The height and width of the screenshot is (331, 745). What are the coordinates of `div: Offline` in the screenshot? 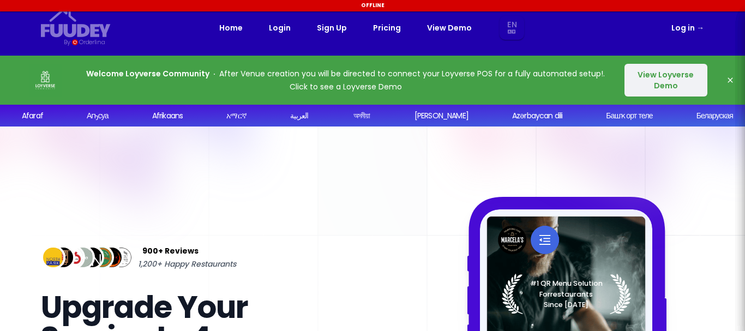 It's located at (373, 5).